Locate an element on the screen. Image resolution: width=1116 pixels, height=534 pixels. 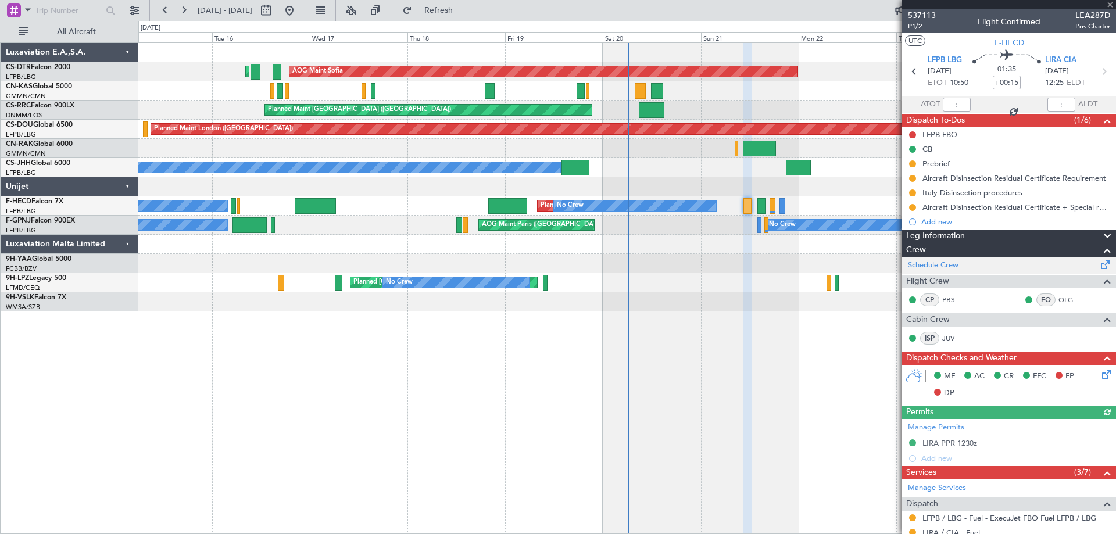
span: LIRA CIA is located at coordinates (1061, 60).